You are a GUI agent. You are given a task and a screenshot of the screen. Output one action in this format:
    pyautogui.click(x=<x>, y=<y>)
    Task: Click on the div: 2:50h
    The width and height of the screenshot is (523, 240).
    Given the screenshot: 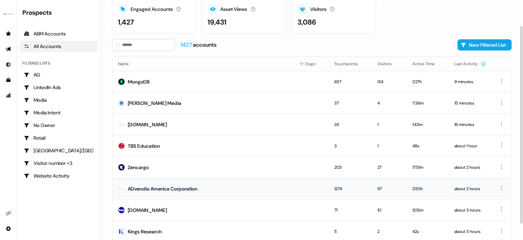 What is the action you would take?
    pyautogui.click(x=428, y=188)
    